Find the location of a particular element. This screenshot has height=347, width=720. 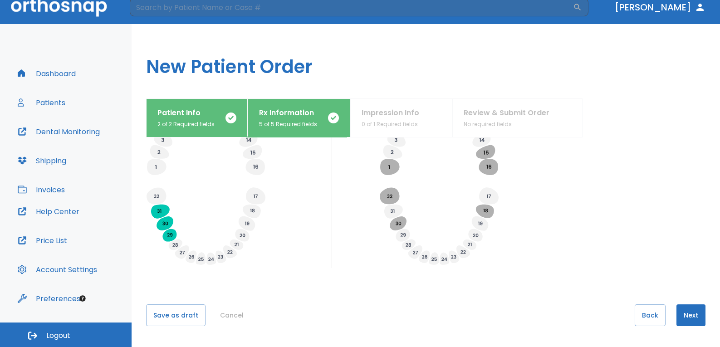

a: Price List is located at coordinates (42, 240).